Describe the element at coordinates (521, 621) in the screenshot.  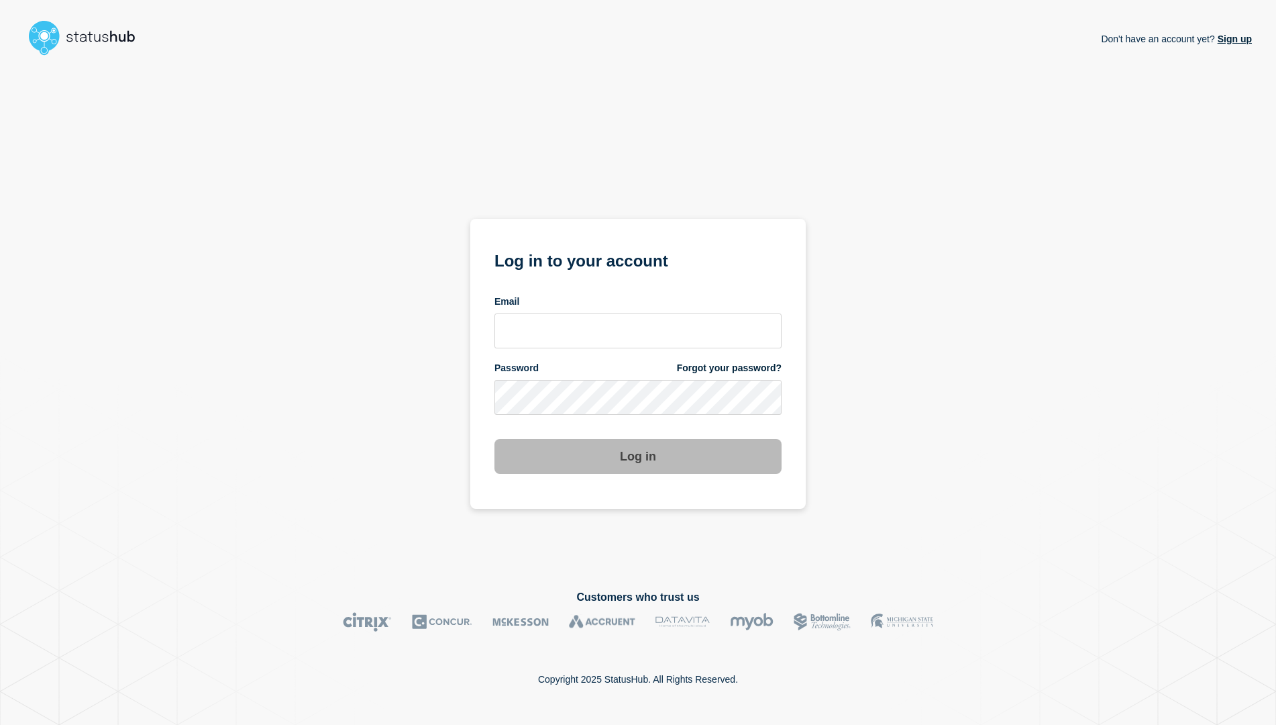
I see `img: McKesson logo` at that location.